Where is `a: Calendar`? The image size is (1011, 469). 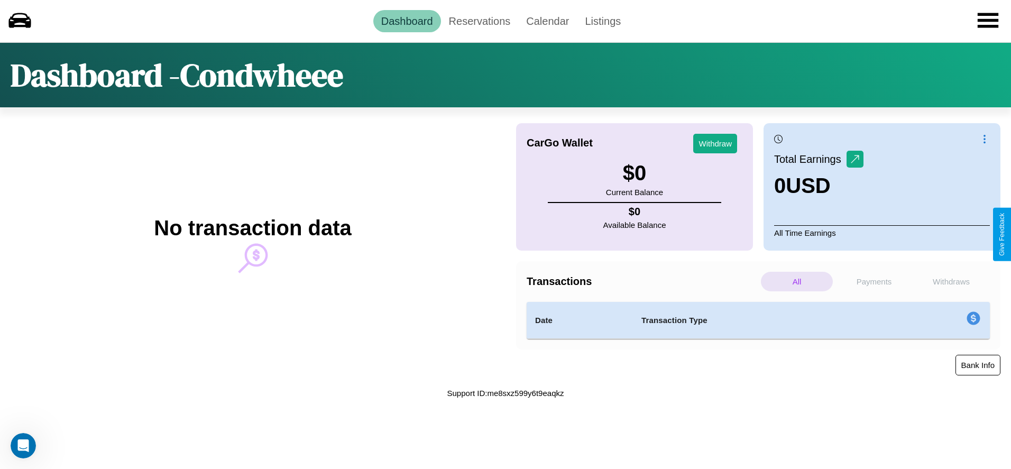
a: Calendar is located at coordinates (547, 21).